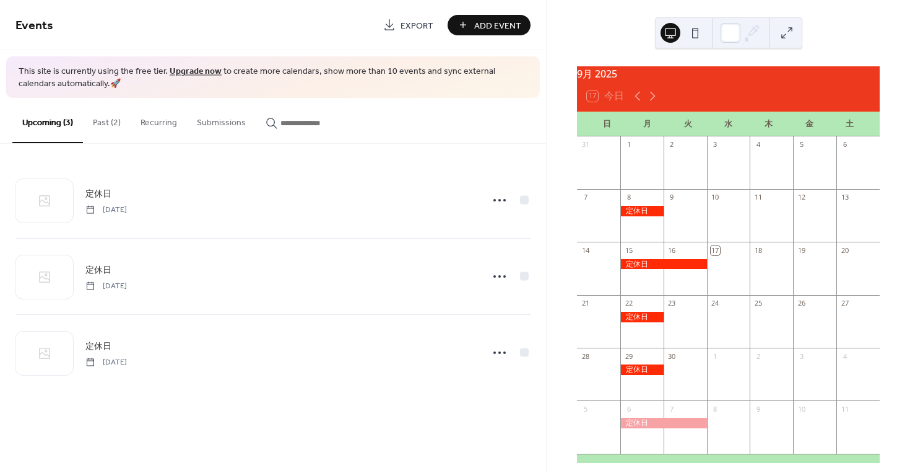 The width and height of the screenshot is (910, 473). What do you see at coordinates (845, 303) in the screenshot?
I see `div: 27` at bounding box center [845, 303].